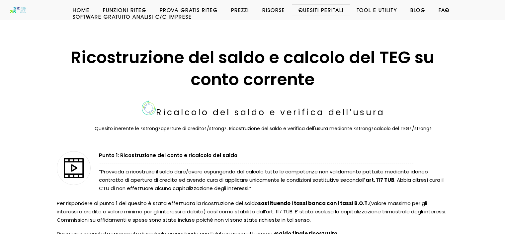 The image size is (505, 234). I want to click on a: Faq, so click(444, 10).